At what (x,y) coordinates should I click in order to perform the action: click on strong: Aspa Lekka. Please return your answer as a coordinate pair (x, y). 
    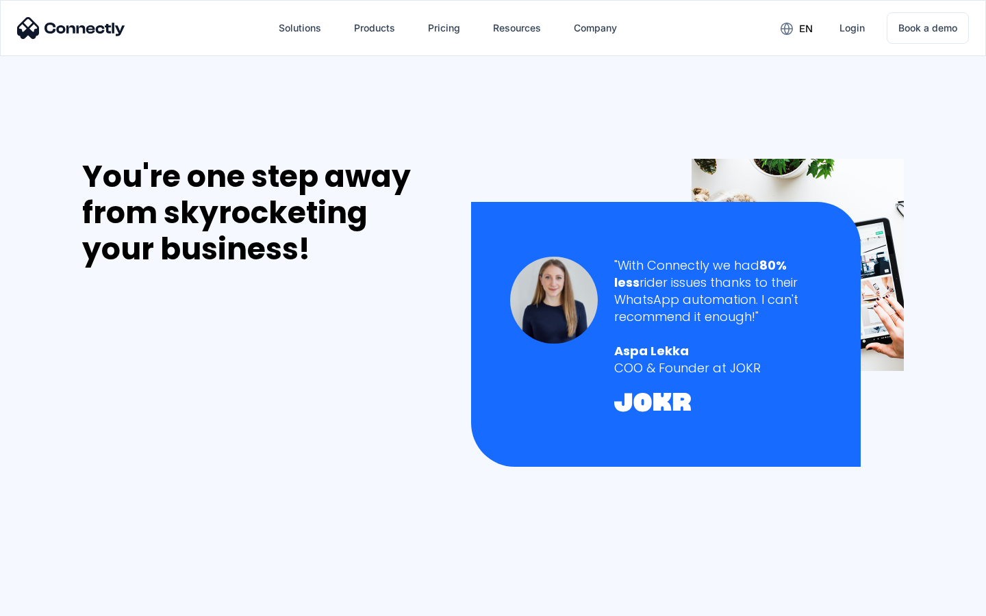
    Looking at the image, I should click on (651, 351).